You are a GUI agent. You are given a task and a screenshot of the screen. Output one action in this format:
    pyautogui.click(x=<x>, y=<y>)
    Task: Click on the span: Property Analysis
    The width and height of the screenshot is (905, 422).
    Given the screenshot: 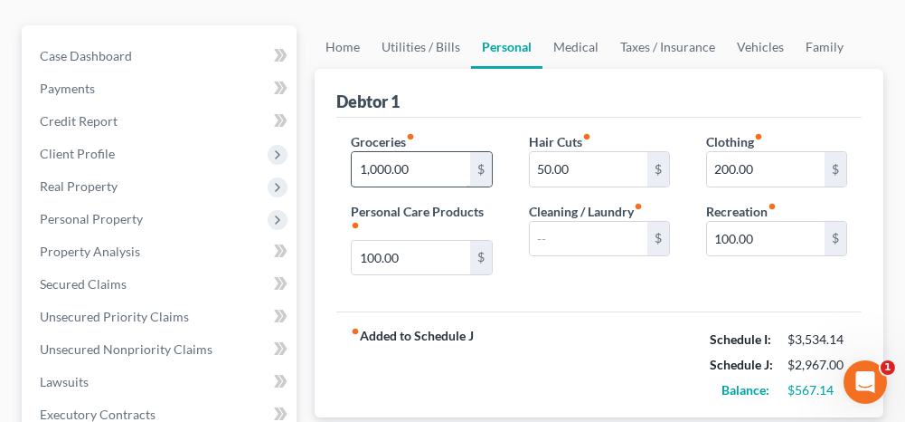 What is the action you would take?
    pyautogui.click(x=90, y=251)
    